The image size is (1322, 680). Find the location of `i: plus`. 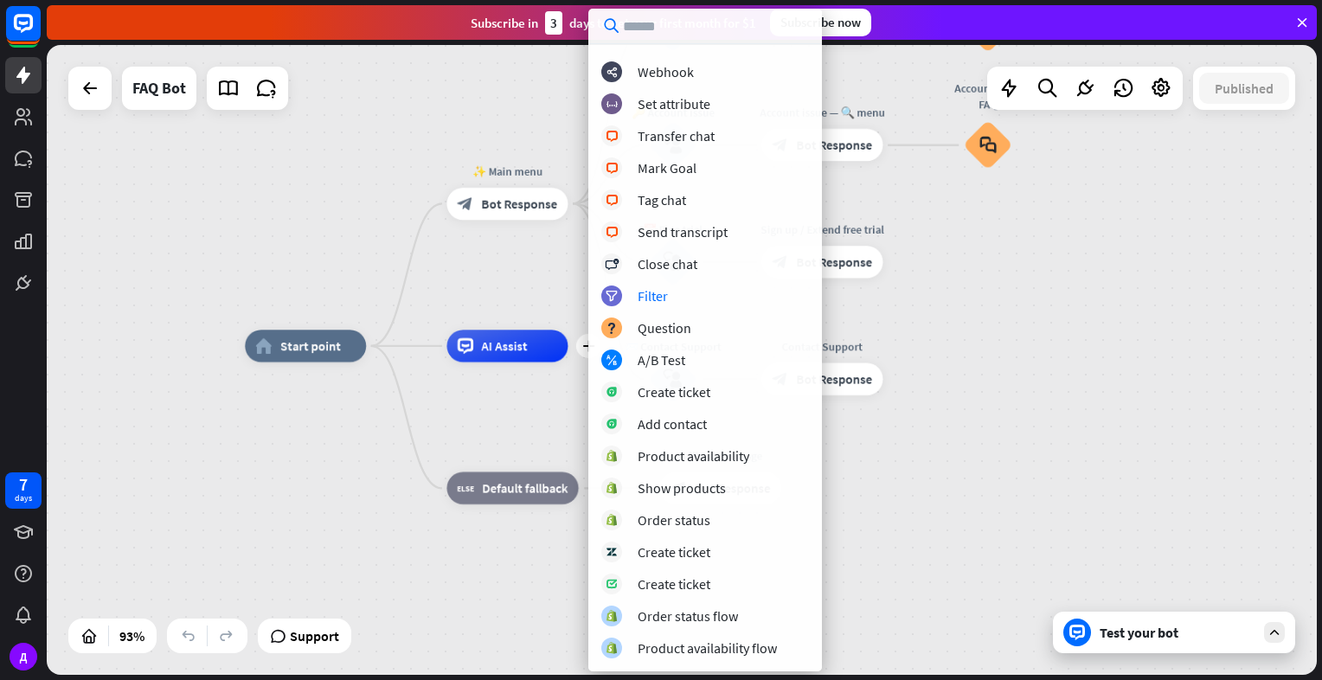

i: plus is located at coordinates (588, 345).